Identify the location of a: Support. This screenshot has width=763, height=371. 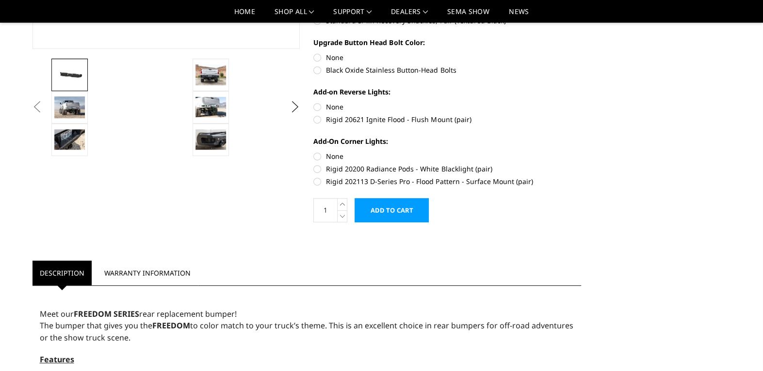
(352, 15).